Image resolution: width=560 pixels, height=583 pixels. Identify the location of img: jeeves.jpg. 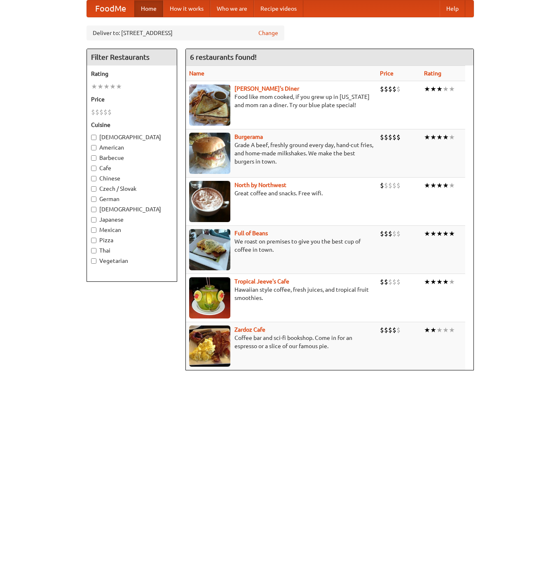
(210, 298).